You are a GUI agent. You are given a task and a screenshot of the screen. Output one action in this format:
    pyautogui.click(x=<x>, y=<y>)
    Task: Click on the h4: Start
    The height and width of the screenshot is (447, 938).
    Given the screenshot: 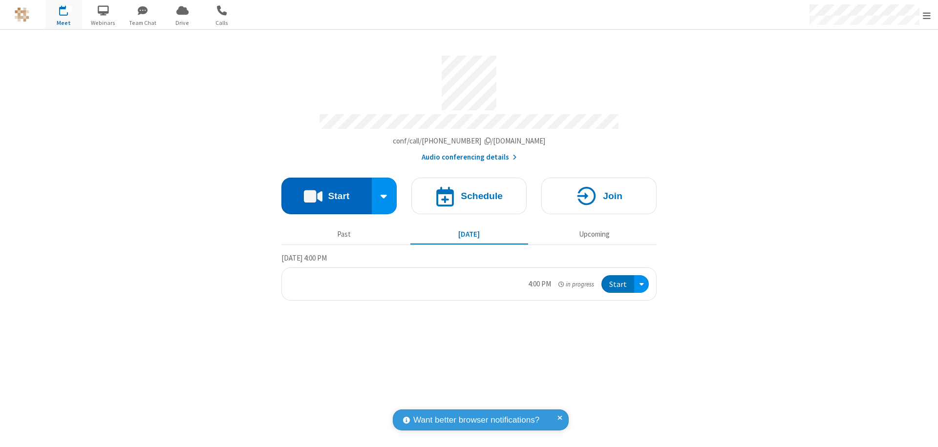 What is the action you would take?
    pyautogui.click(x=339, y=196)
    